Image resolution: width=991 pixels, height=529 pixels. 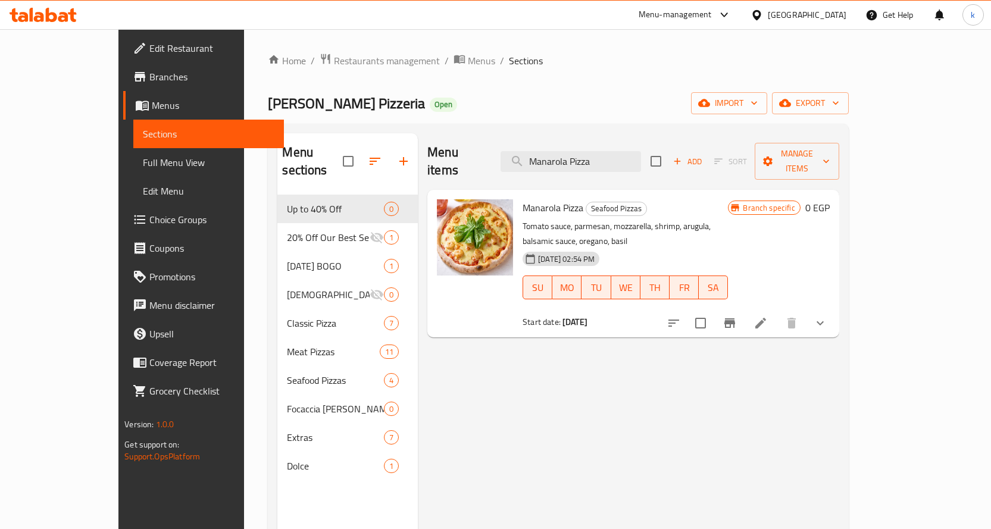 What do you see at coordinates (213, 105) in the screenshot?
I see `span: Menus` at bounding box center [213, 105].